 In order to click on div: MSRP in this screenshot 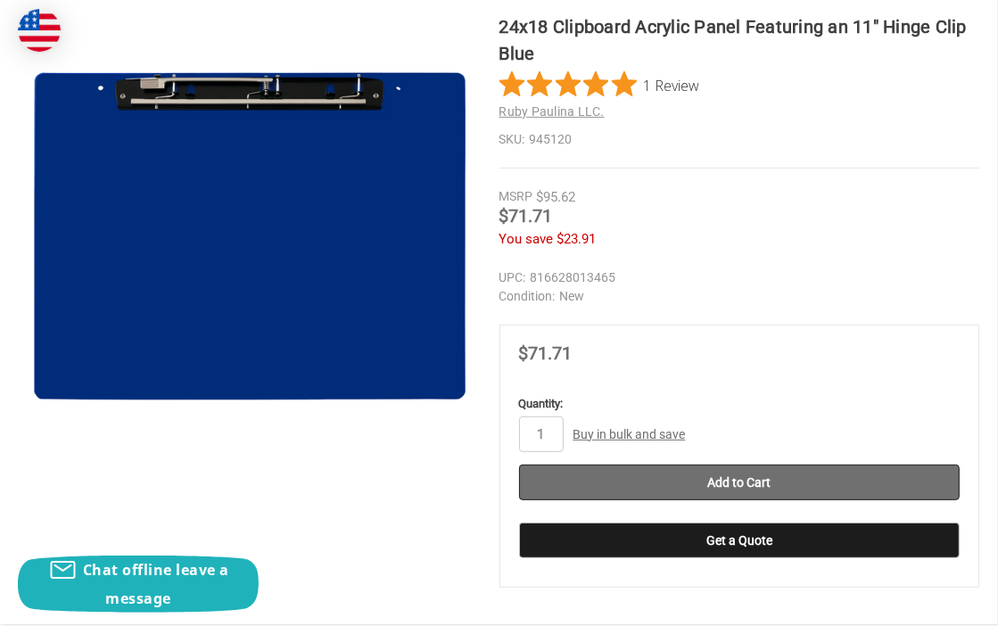, I will do `click(516, 196)`.